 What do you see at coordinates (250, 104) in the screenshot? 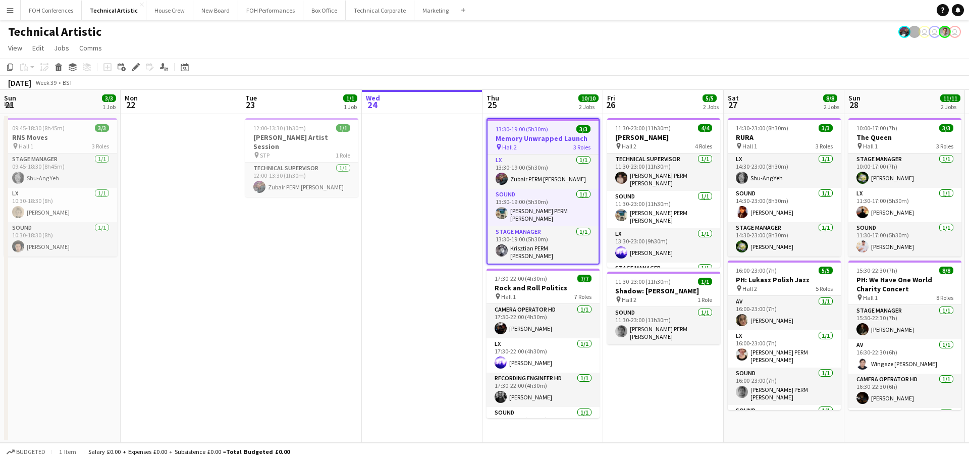
I see `span: 23` at bounding box center [250, 104].